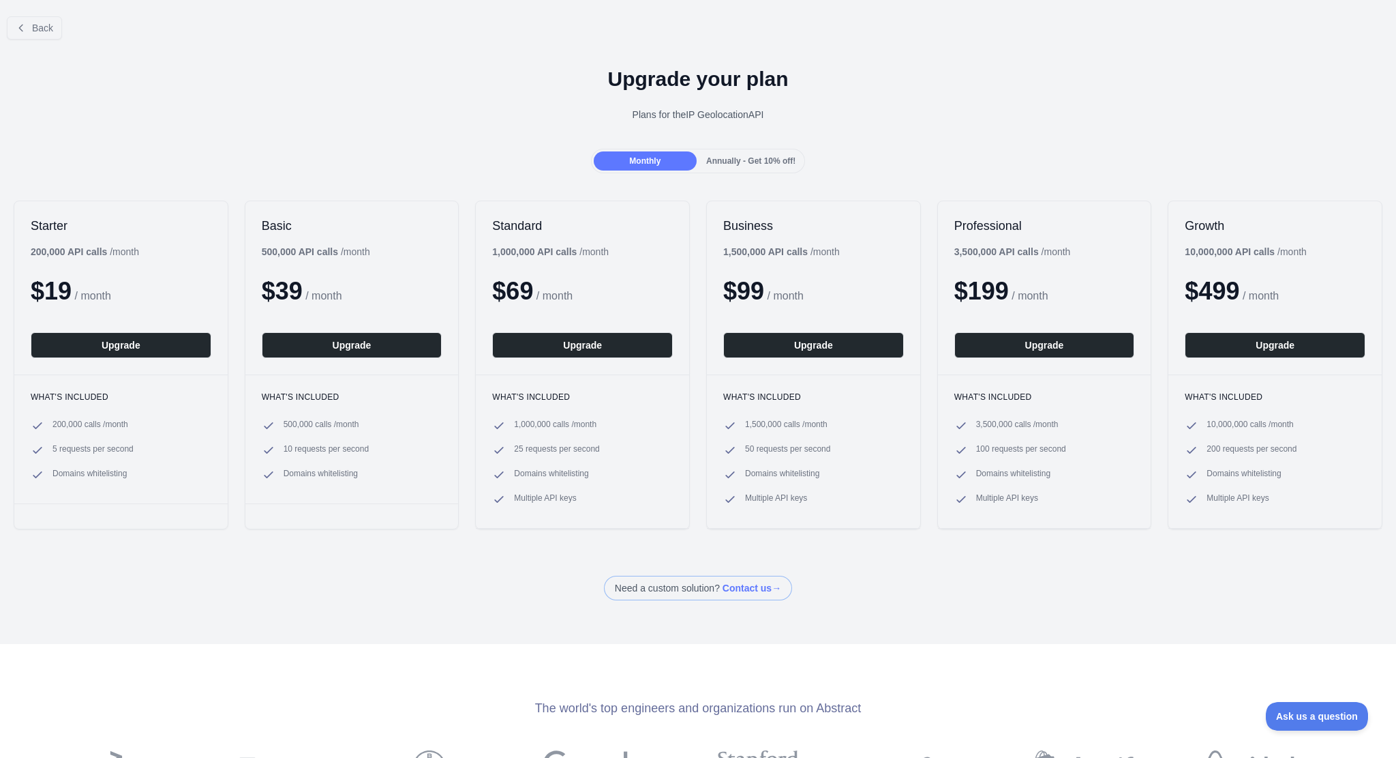 The width and height of the screenshot is (1396, 758). I want to click on h2: Standard, so click(582, 226).